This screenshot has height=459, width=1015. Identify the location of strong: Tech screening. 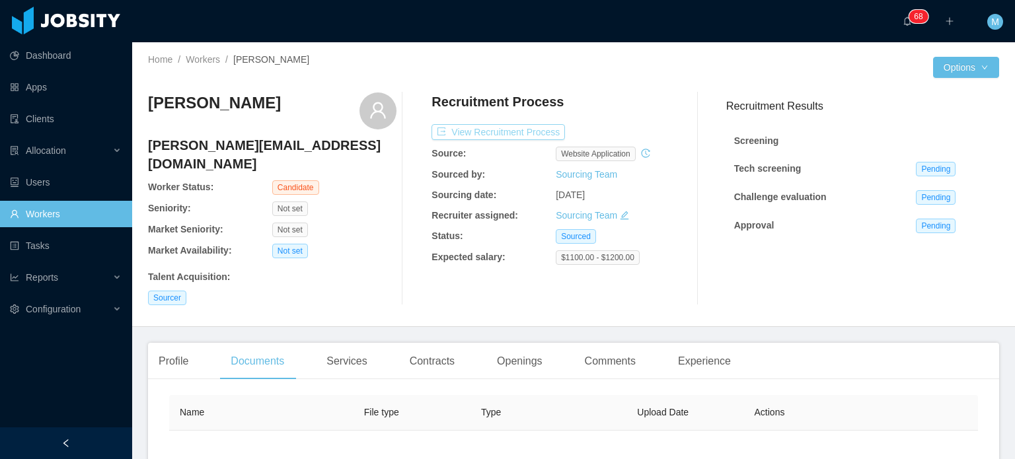
(768, 169).